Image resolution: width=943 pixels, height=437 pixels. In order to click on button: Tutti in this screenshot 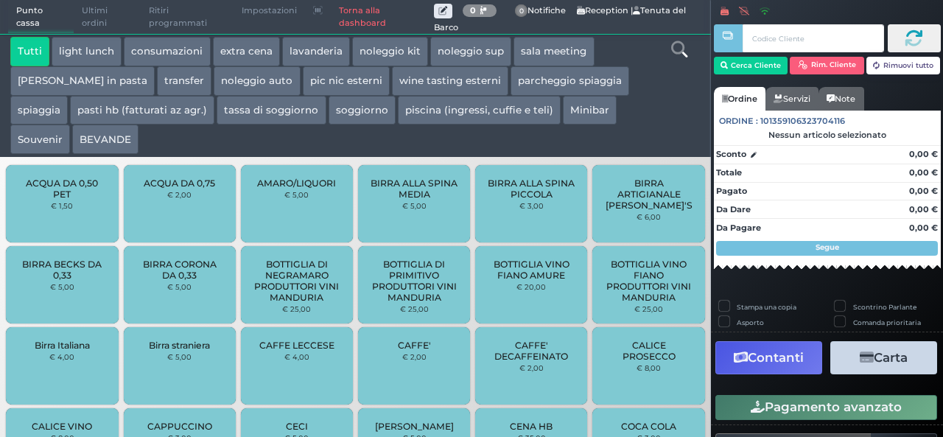, I will do `click(29, 52)`.